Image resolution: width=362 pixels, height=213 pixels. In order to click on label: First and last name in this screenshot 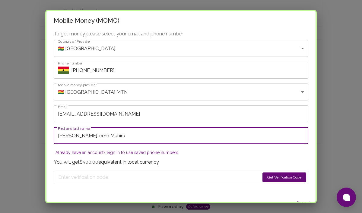, I will do `click(74, 128)`.